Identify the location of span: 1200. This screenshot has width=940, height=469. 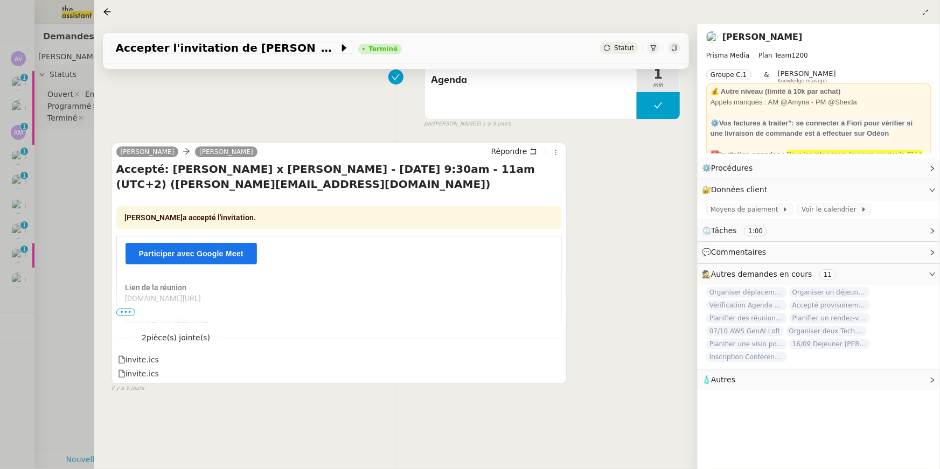
(800, 55).